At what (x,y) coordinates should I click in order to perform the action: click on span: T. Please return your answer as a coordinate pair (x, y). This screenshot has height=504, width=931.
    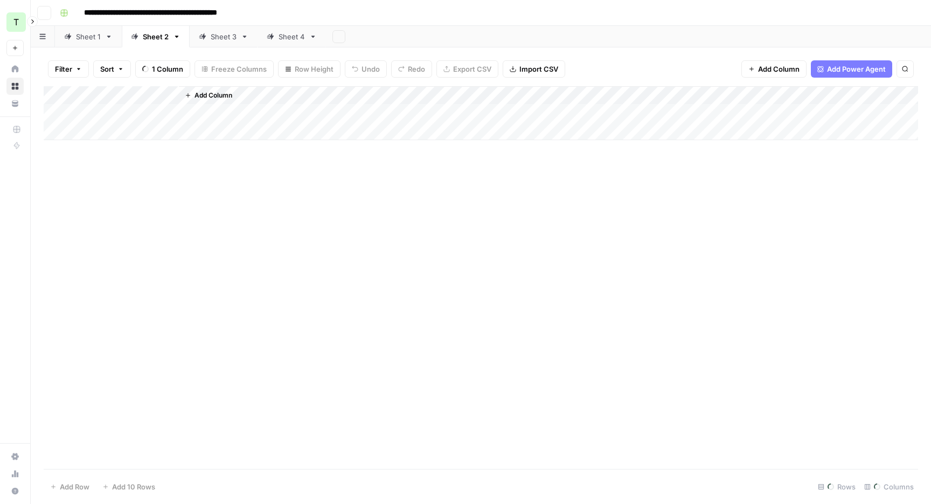
    Looking at the image, I should click on (16, 22).